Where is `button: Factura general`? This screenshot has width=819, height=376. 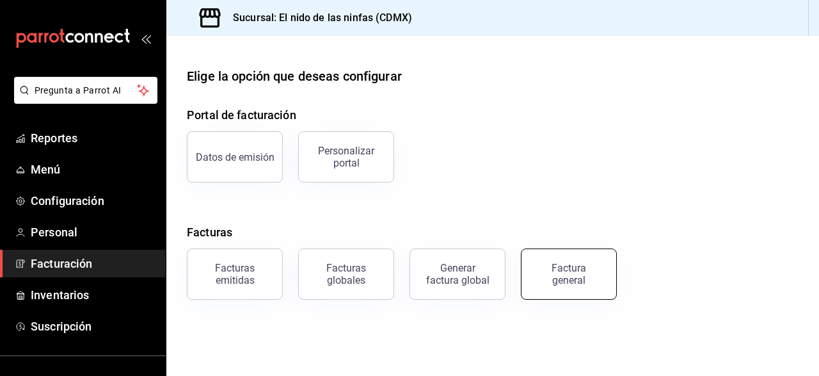 button: Factura general is located at coordinates (569, 274).